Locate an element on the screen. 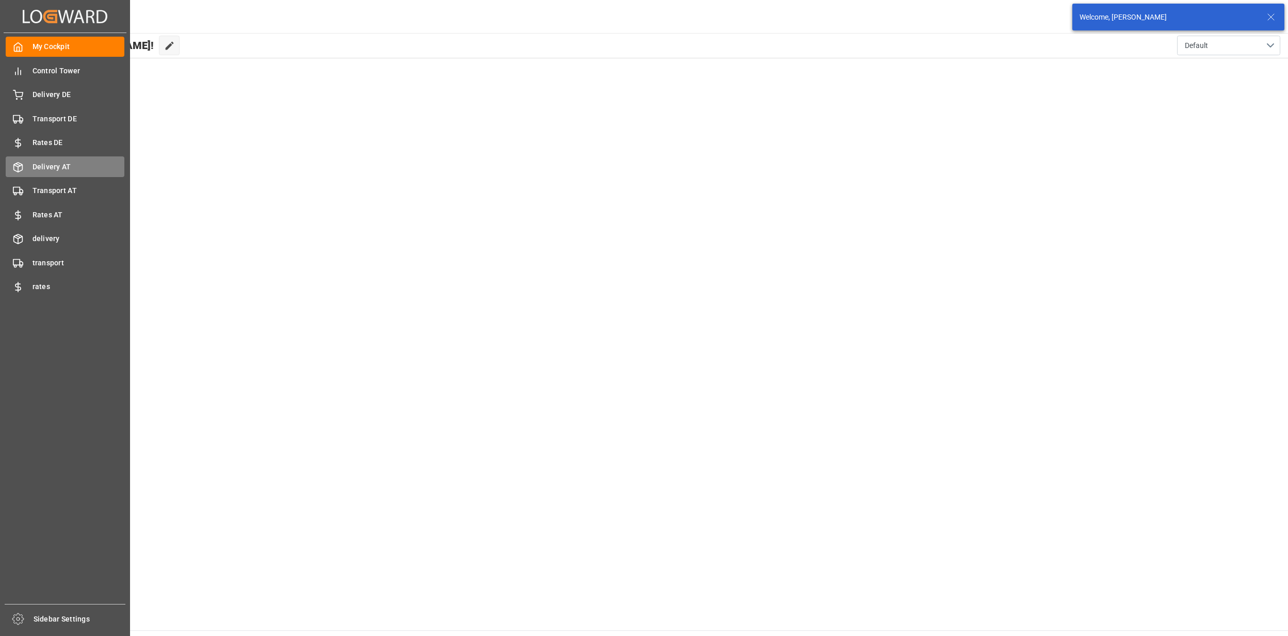 The width and height of the screenshot is (1288, 636). span: Delivery DE is located at coordinates (78, 94).